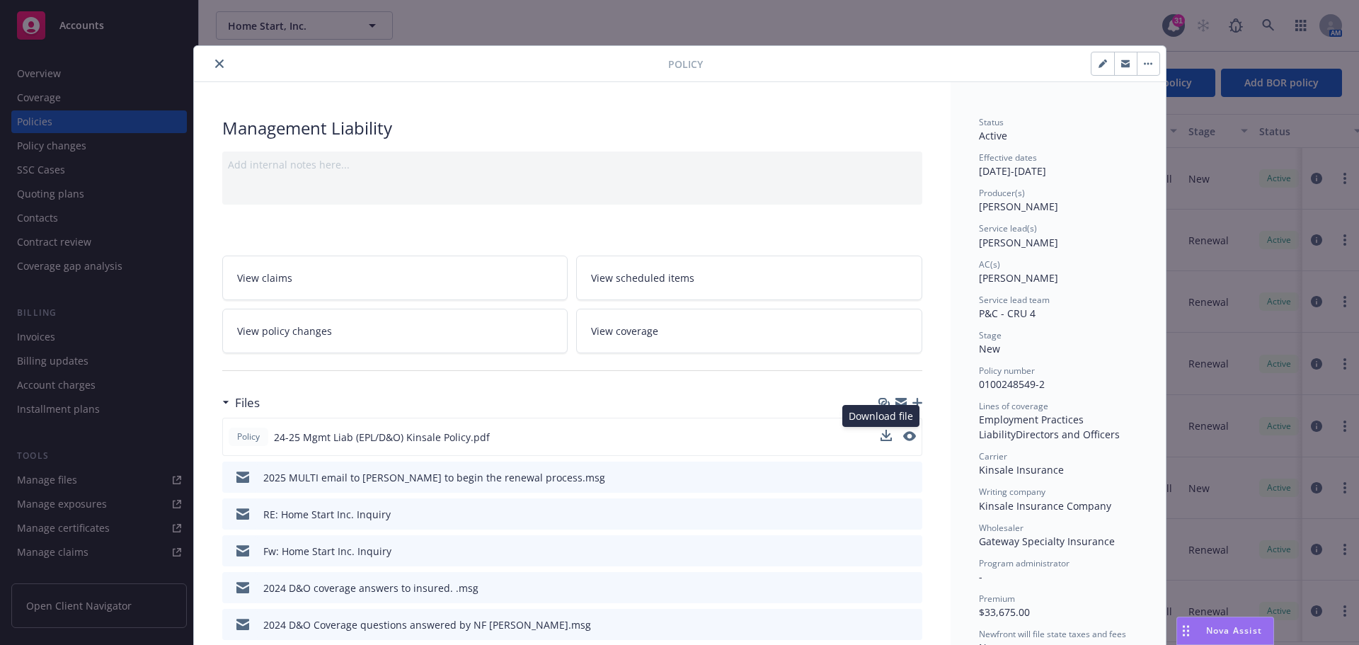 This screenshot has width=1359, height=645. What do you see at coordinates (1047, 541) in the screenshot?
I see `span: Gateway Specialty Insurance` at bounding box center [1047, 541].